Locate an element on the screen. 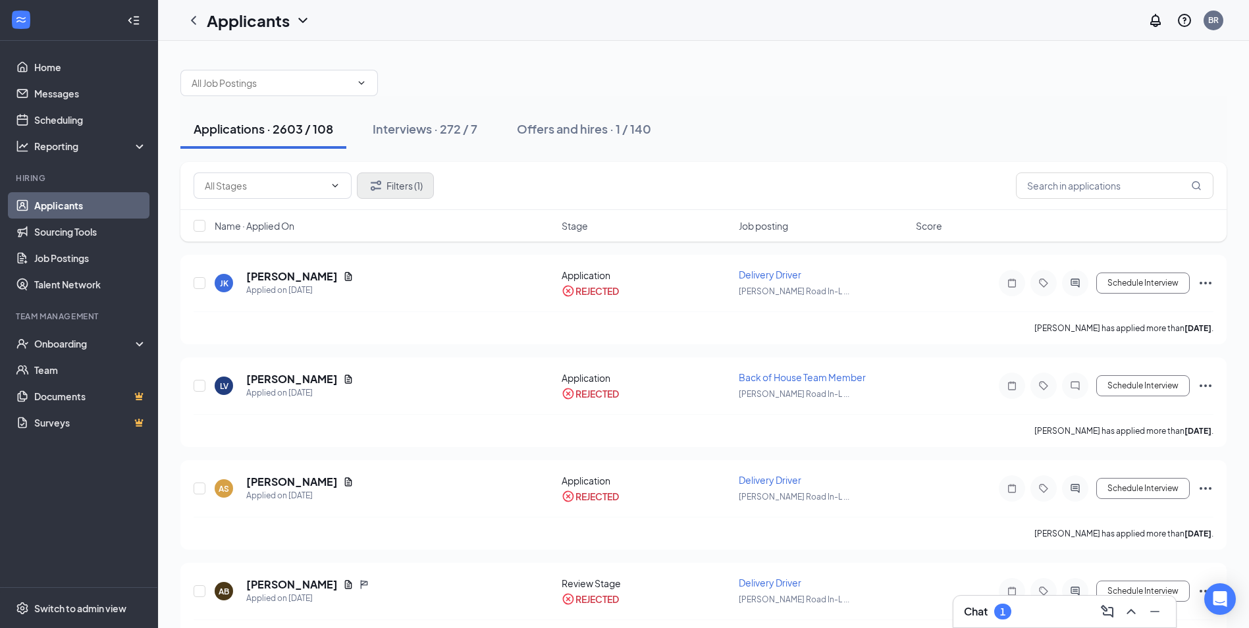  div: Offers and hires · 1 / 140 is located at coordinates (584, 128).